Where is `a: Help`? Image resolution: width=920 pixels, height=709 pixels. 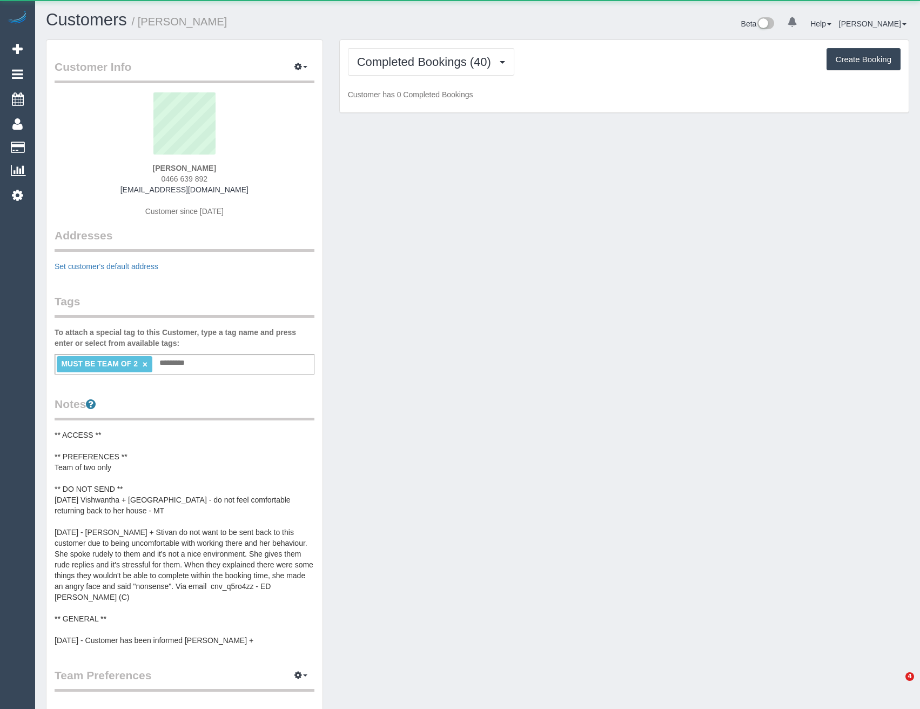 a: Help is located at coordinates (821, 24).